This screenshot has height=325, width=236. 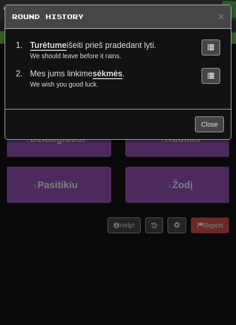 I want to click on u: sėkmės, so click(x=108, y=74).